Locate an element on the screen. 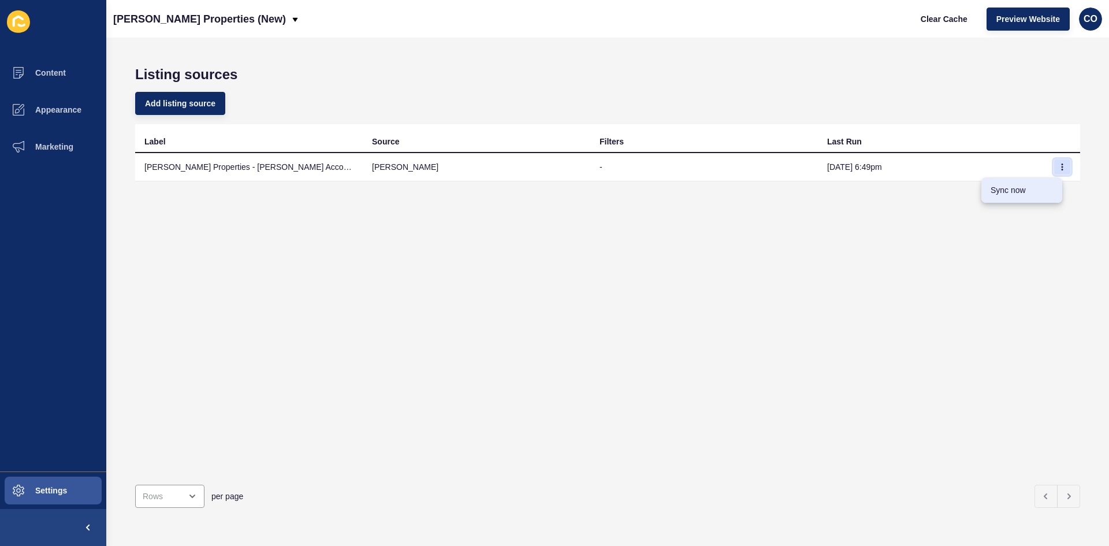  span: per page is located at coordinates (227, 496).